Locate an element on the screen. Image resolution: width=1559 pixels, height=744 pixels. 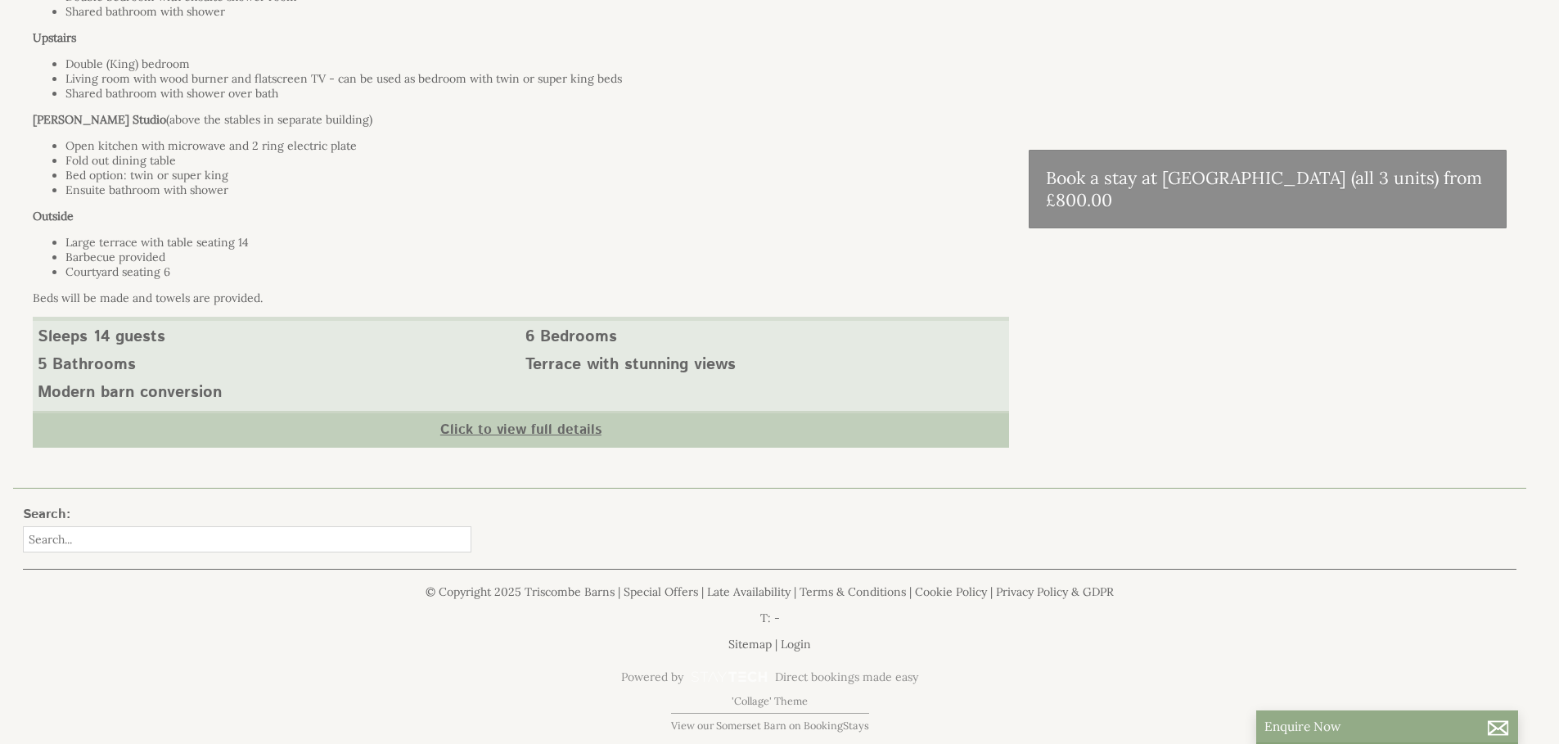
strong: Outside is located at coordinates (53, 216).